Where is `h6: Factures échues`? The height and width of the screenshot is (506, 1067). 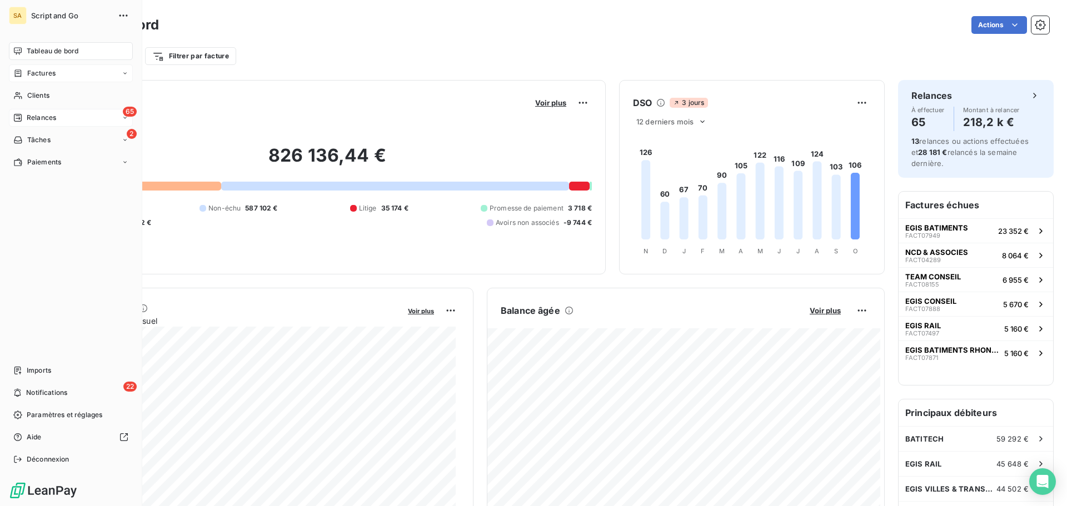 h6: Factures échues is located at coordinates (976, 205).